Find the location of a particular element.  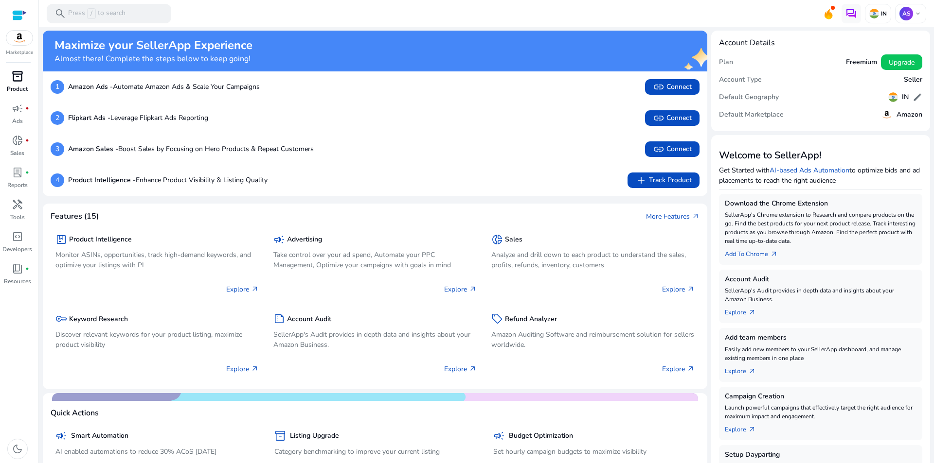

h5: Freemium is located at coordinates (861, 62).